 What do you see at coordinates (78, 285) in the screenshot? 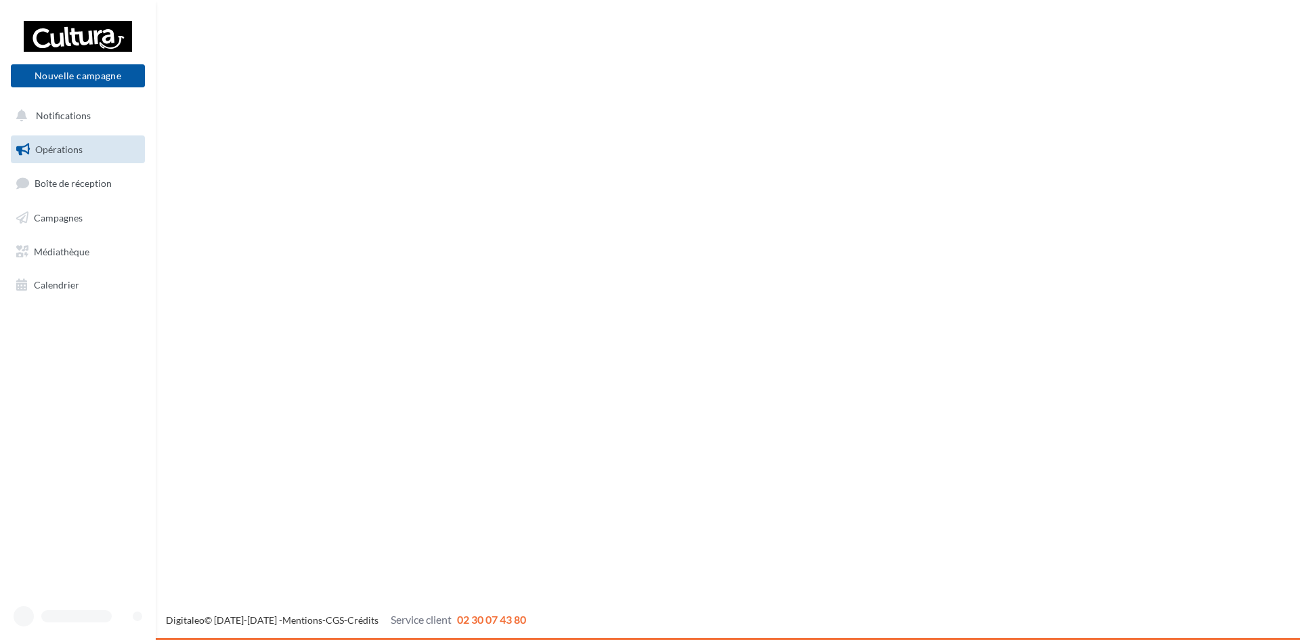
I see `a: Calendrier` at bounding box center [78, 285].